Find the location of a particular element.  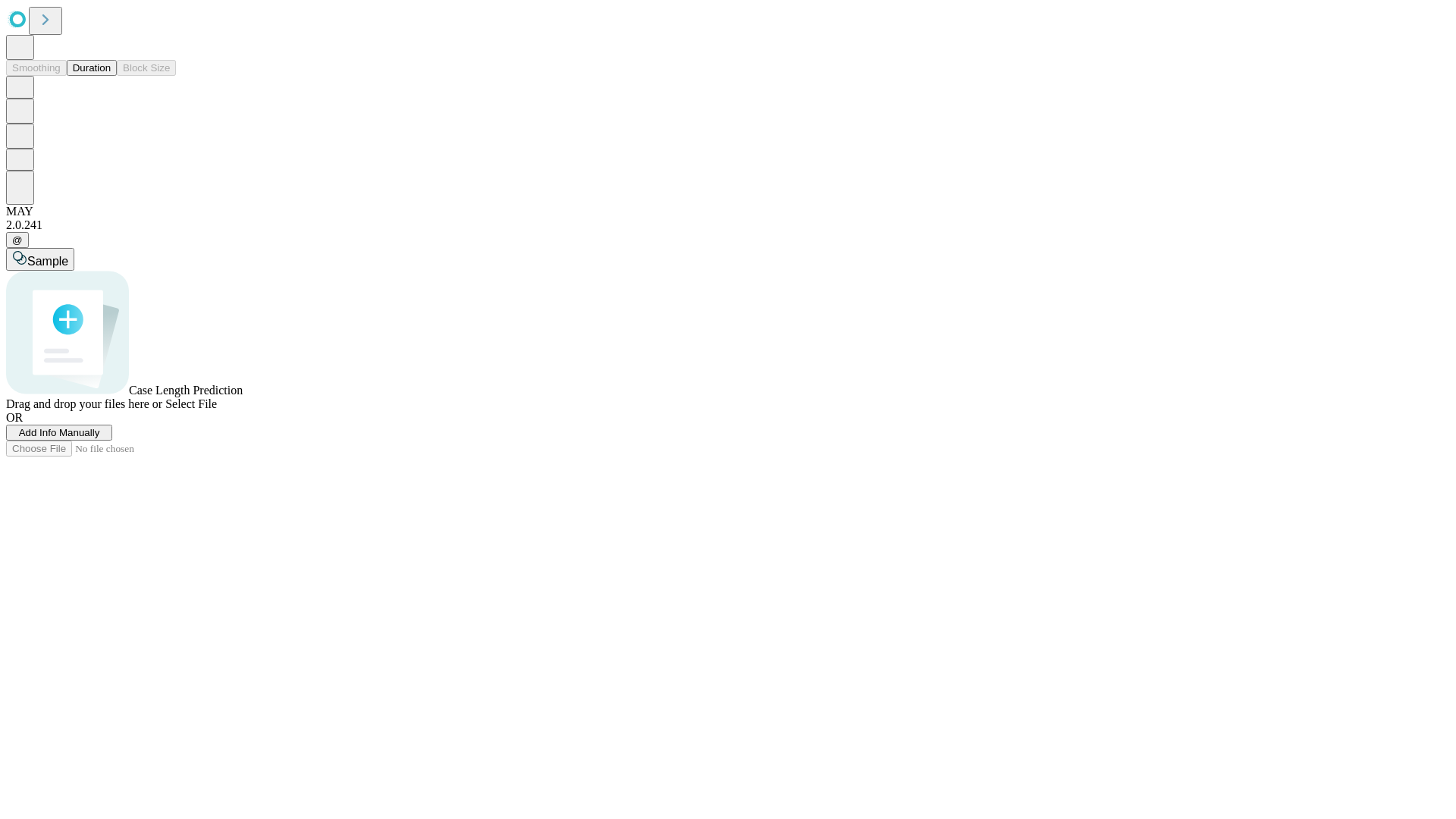

div: 2.0.241 is located at coordinates (728, 225).